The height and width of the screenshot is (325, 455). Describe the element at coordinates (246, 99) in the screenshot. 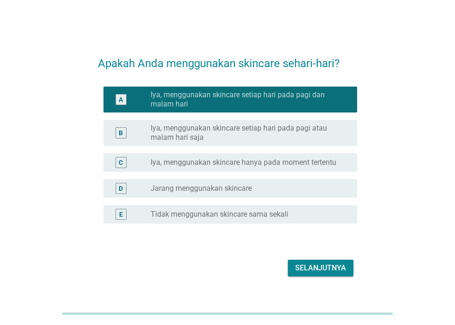

I see `label: Iya, menggunakan skincare setiap hari pada pagi dan malam hari` at that location.